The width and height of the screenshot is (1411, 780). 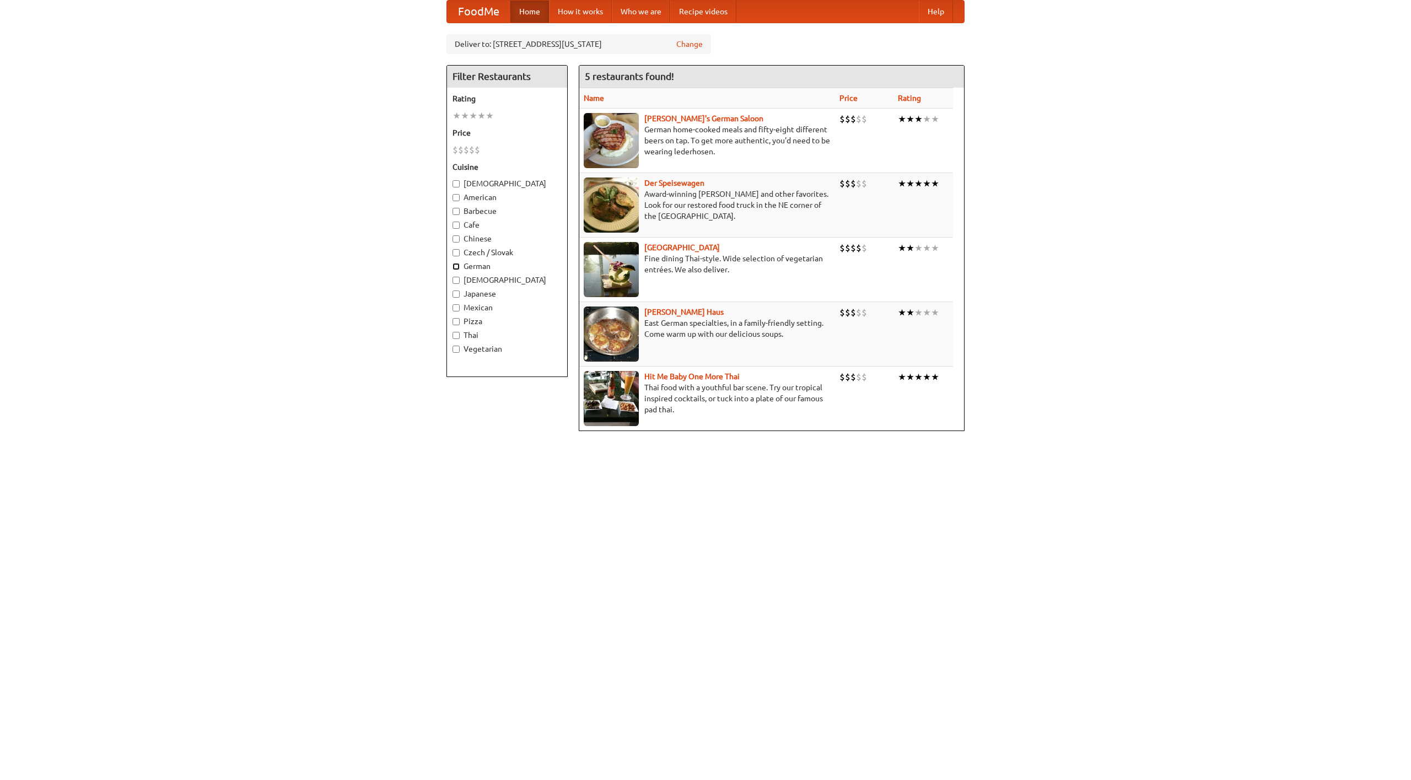 What do you see at coordinates (629, 76) in the screenshot?
I see `ng-pluralize: 5 restaurants found!` at bounding box center [629, 76].